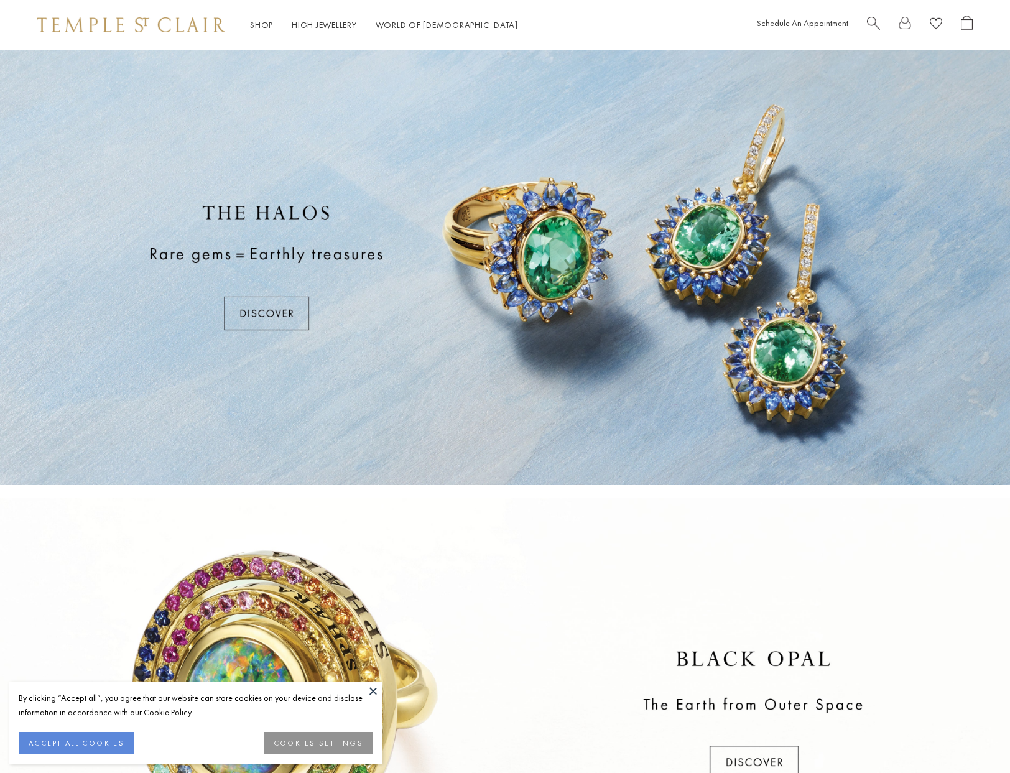 The height and width of the screenshot is (773, 1010). I want to click on a: Schedule An Appointment, so click(802, 23).